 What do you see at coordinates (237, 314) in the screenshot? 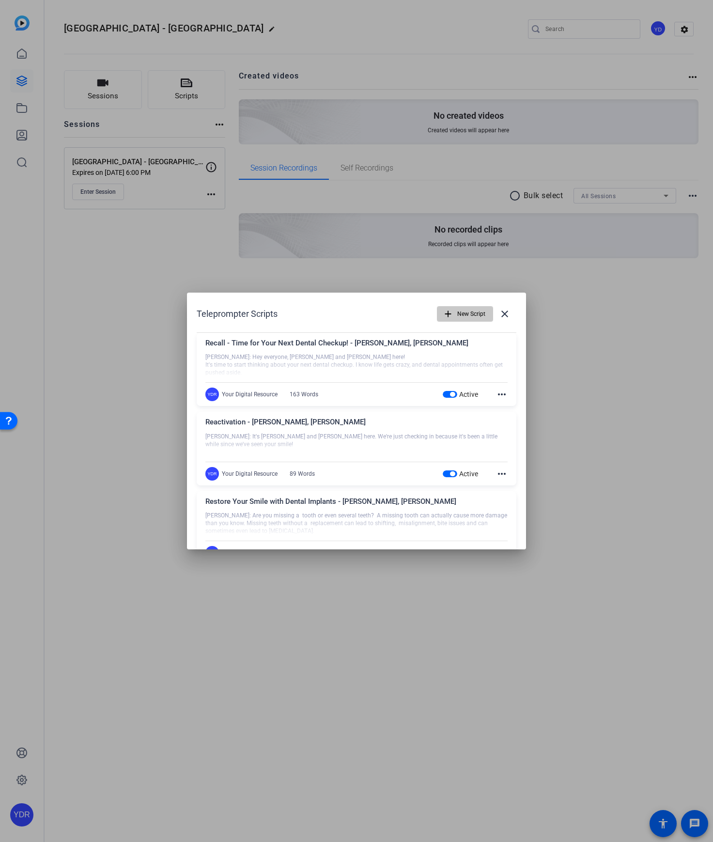
I see `h1: Teleprompter Scripts` at bounding box center [237, 314].